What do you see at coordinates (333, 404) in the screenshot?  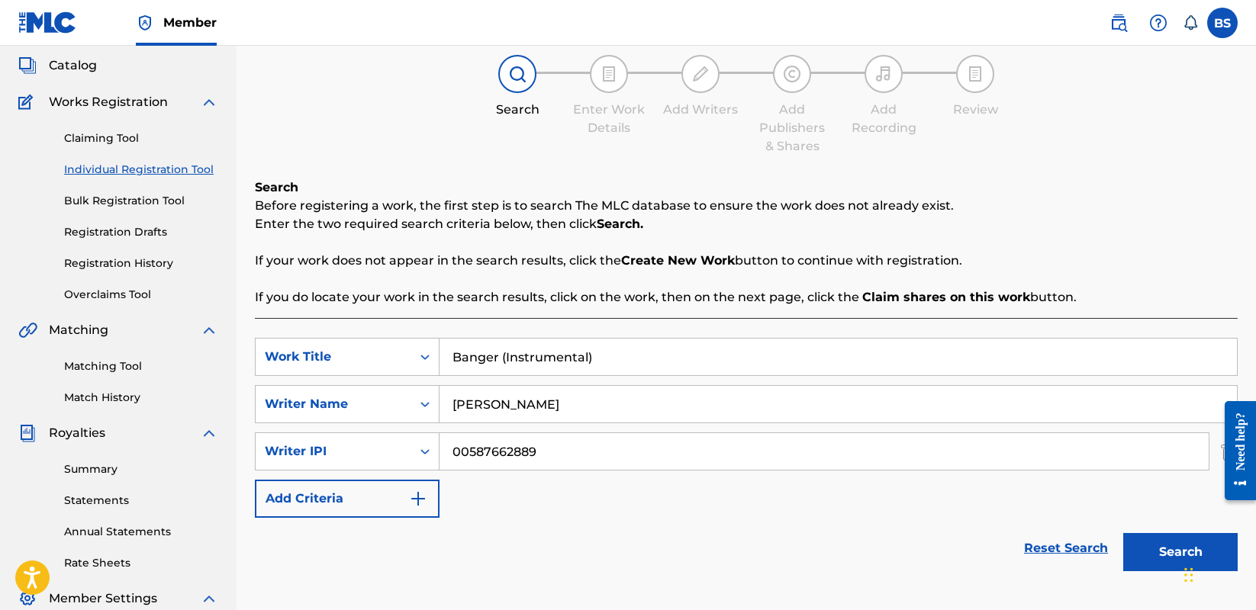 I see `div: Writer Name` at bounding box center [333, 404].